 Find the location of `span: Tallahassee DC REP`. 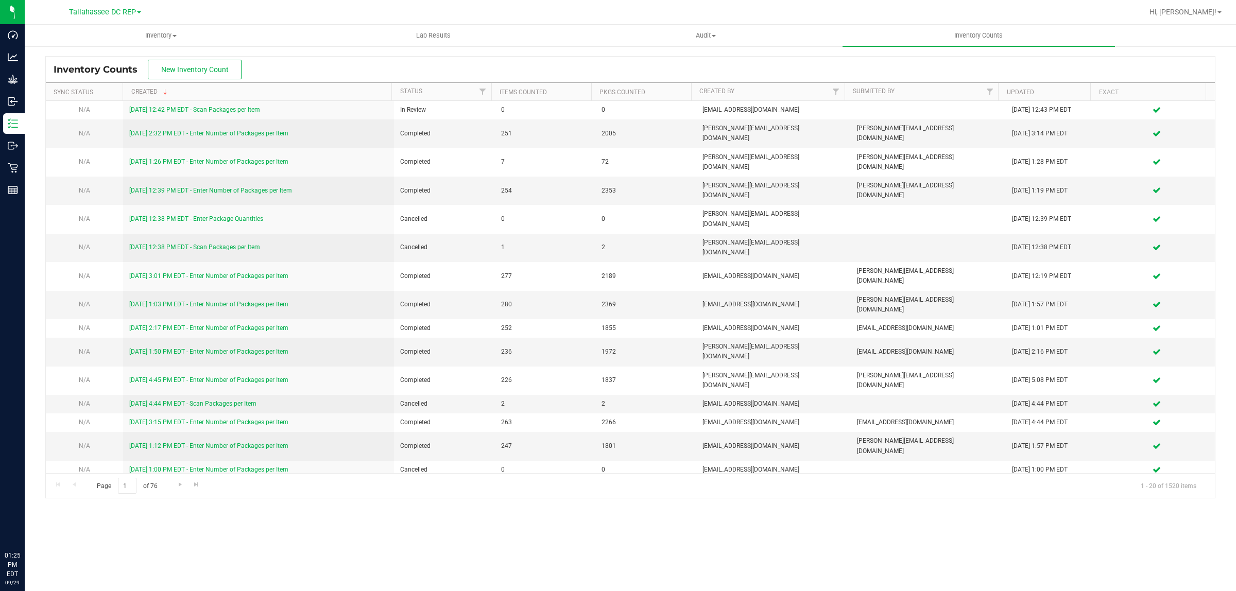

span: Tallahassee DC REP is located at coordinates (102, 12).